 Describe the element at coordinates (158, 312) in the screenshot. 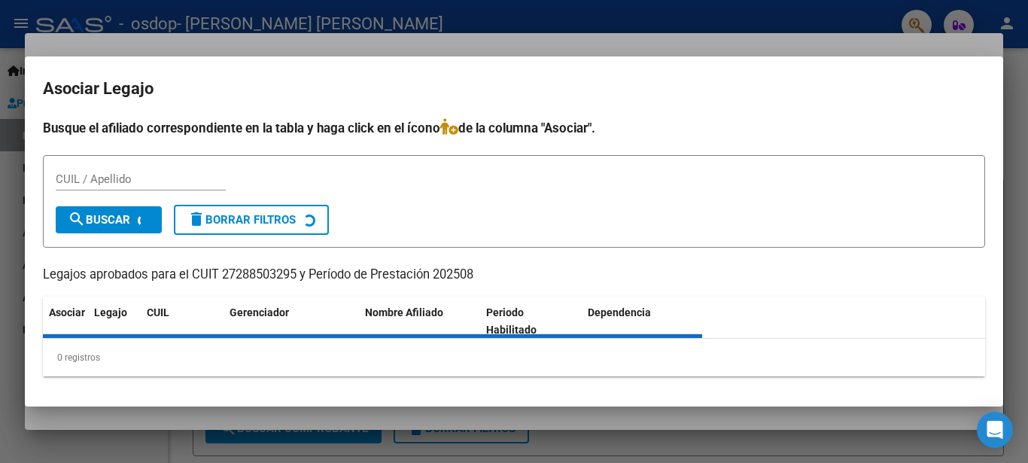

I see `span: CUIL` at that location.